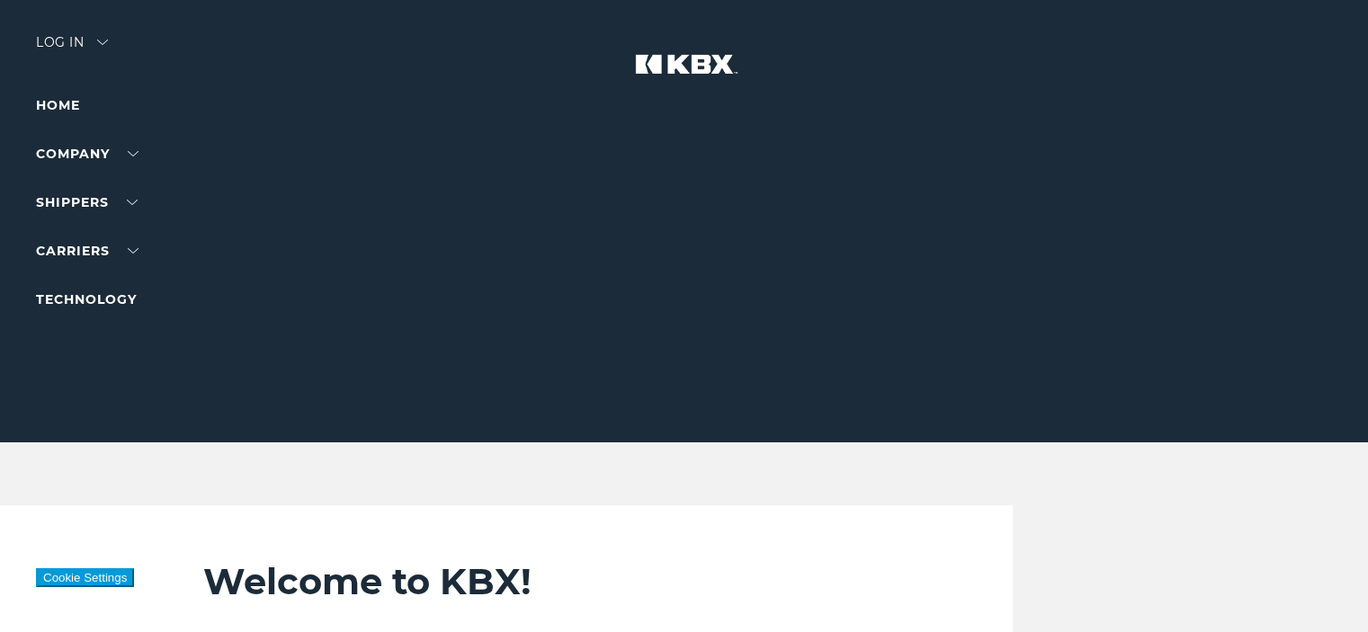 This screenshot has width=1368, height=632. I want to click on a: Home, so click(58, 105).